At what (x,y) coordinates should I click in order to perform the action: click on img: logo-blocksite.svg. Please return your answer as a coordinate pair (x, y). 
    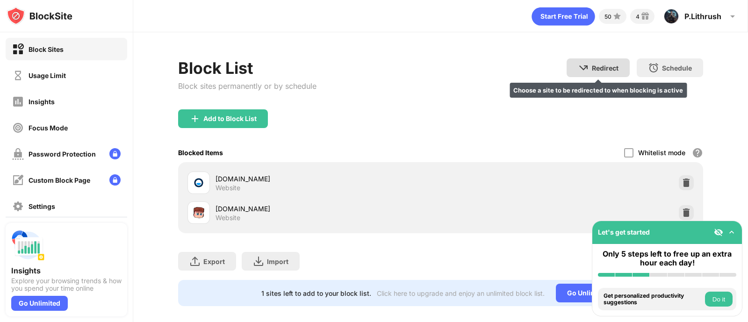
    Looking at the image, I should click on (39, 16).